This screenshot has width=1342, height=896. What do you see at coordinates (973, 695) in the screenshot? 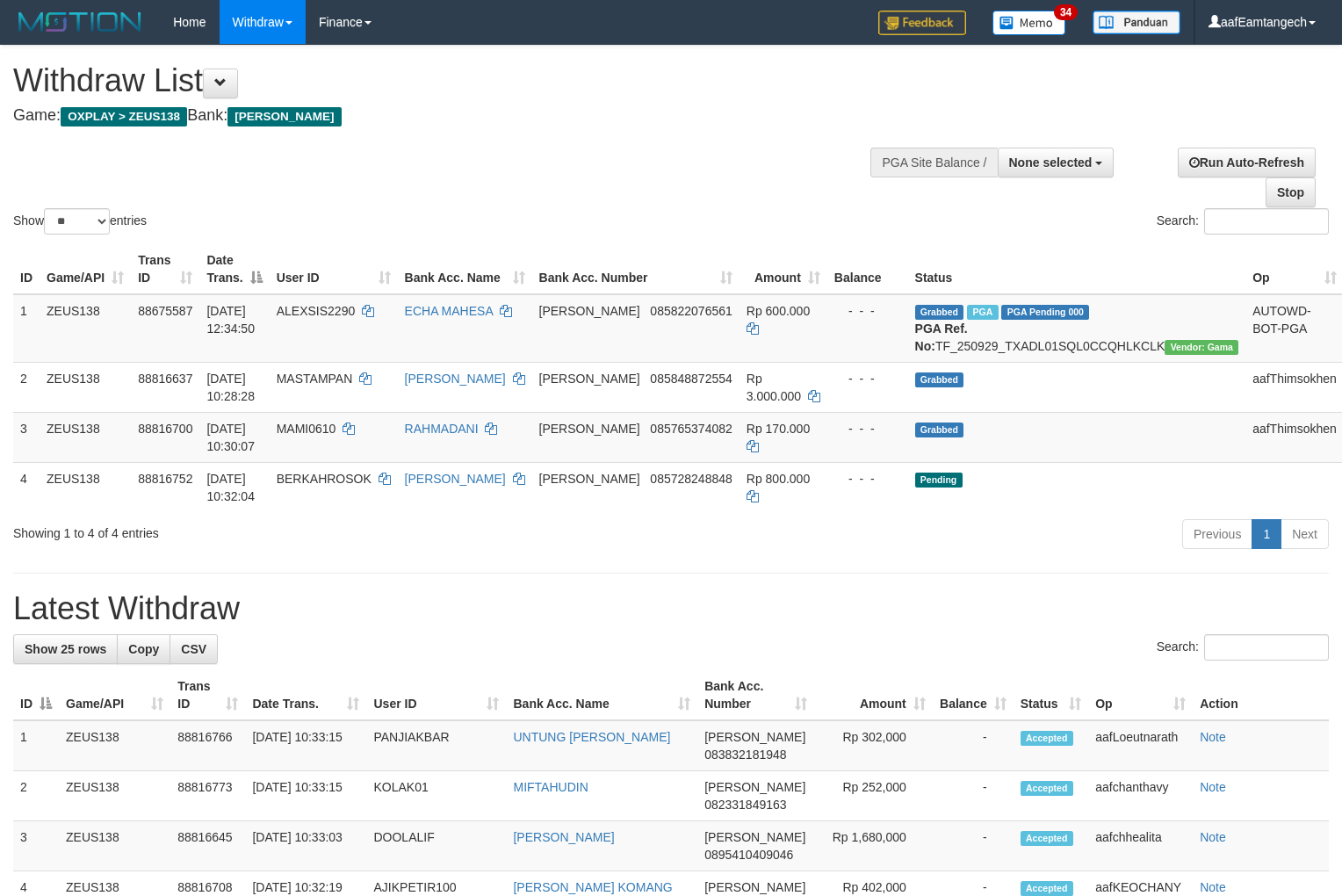
I see `th: Balance: activate to sort column ascending` at bounding box center [973, 695].